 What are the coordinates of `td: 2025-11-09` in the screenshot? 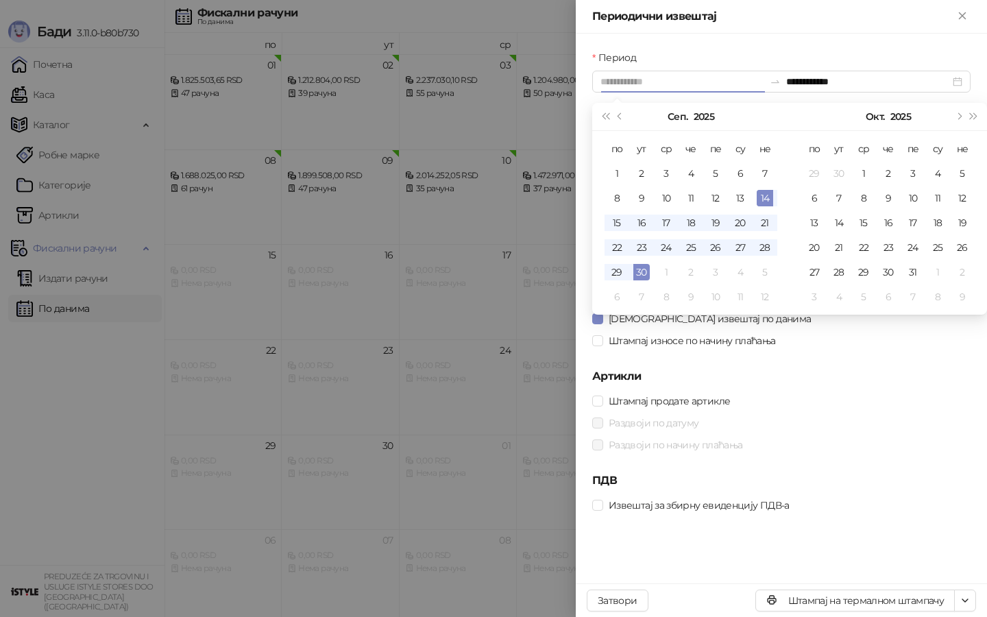 It's located at (962, 297).